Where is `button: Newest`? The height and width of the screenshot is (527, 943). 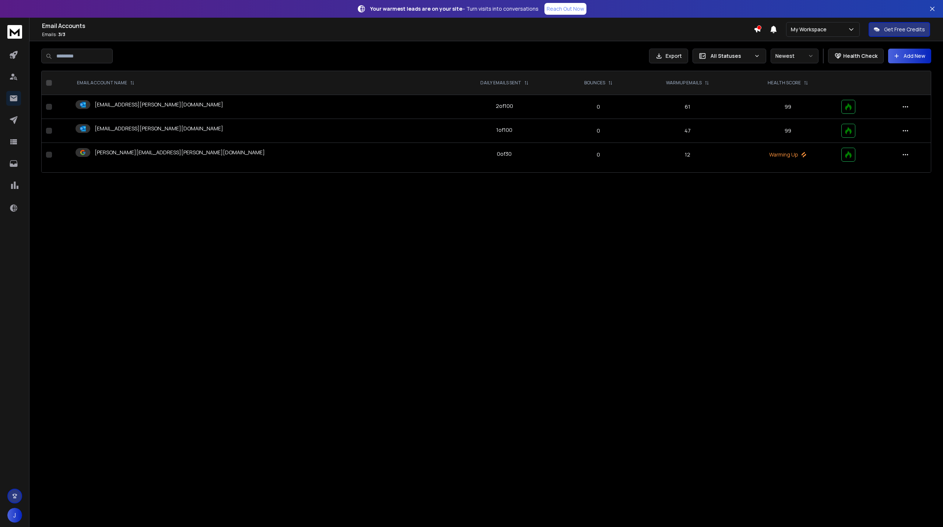 button: Newest is located at coordinates (795, 56).